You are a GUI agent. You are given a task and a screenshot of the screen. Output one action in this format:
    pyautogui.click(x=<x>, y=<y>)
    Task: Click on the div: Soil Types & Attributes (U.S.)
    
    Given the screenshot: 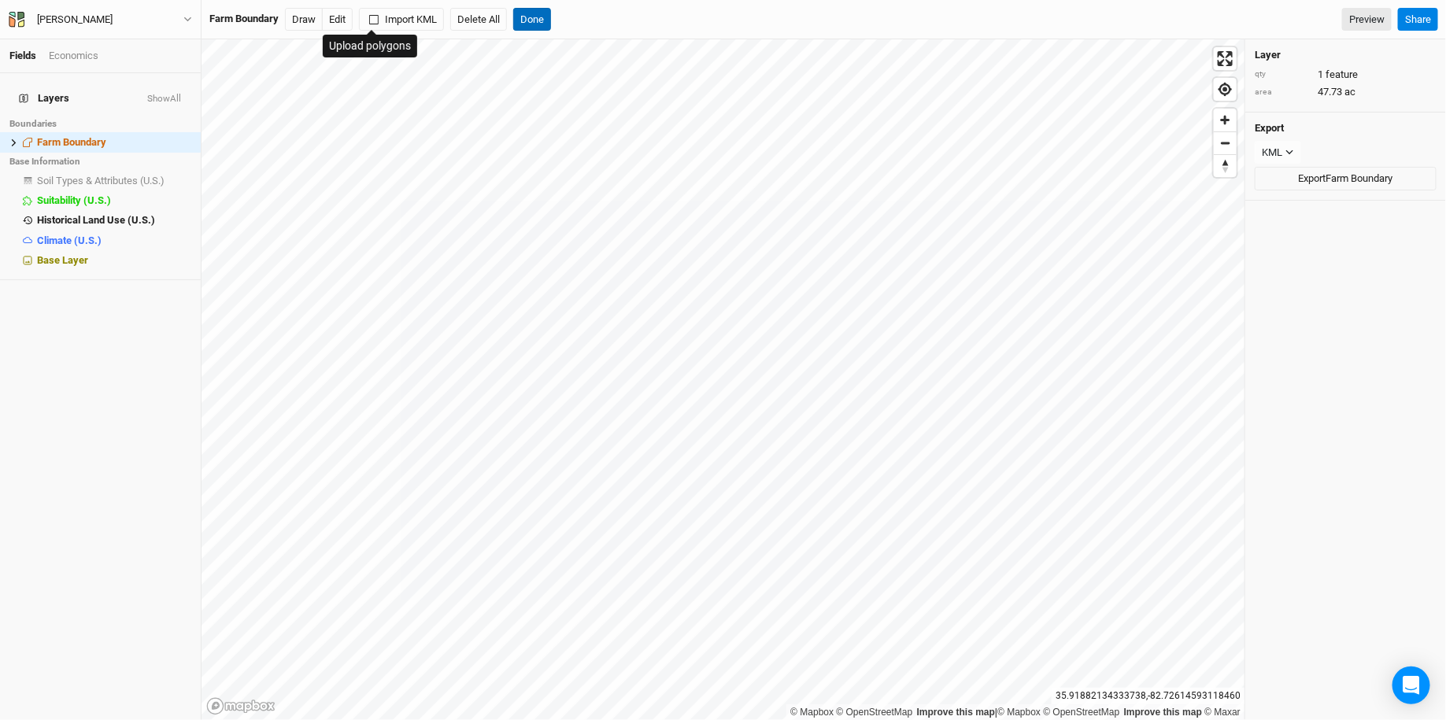 What is the action you would take?
    pyautogui.click(x=114, y=181)
    